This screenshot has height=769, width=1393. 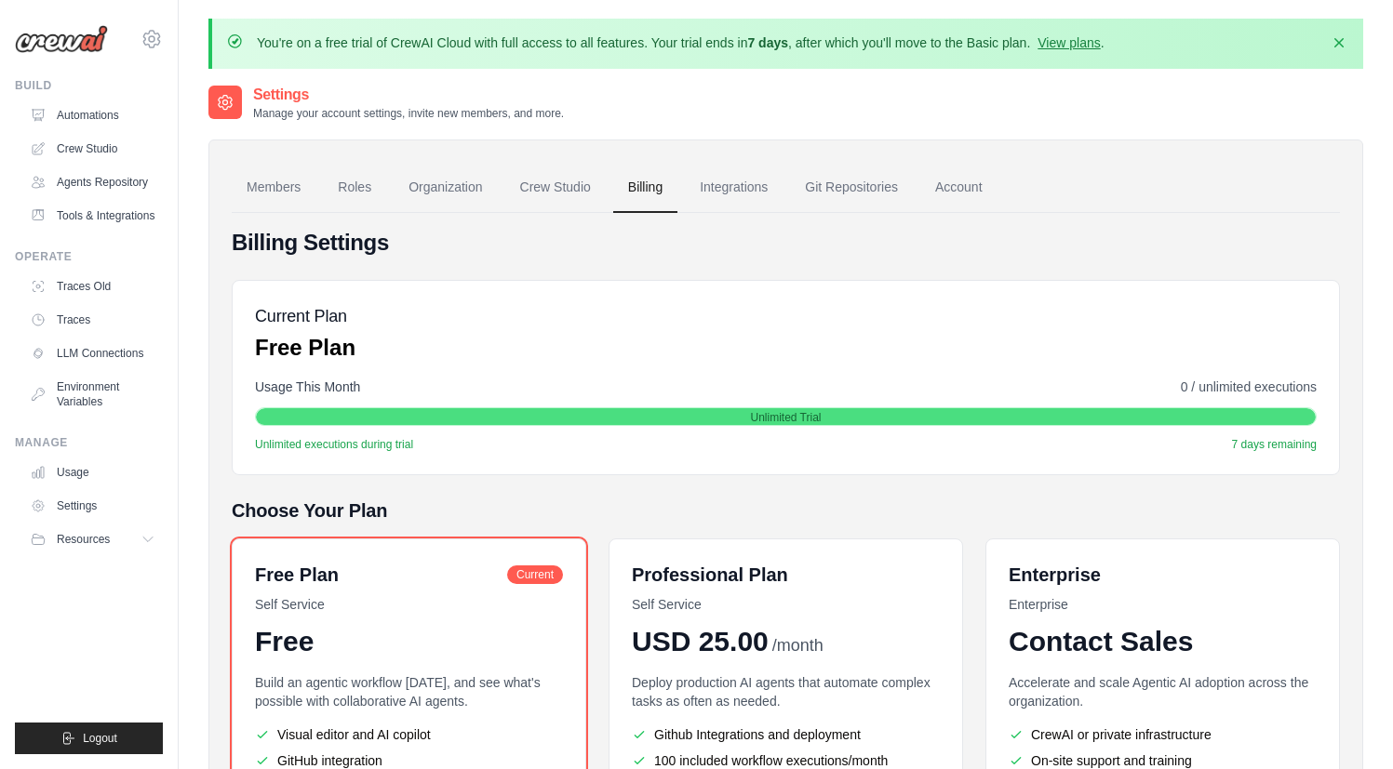 What do you see at coordinates (1162, 642) in the screenshot?
I see `div: Contact Sales` at bounding box center [1162, 642].